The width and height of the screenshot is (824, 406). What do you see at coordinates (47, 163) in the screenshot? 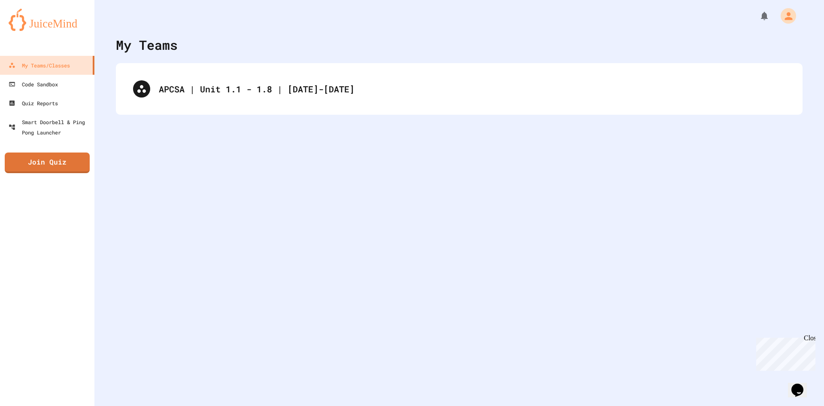
I see `a: Join Quiz` at bounding box center [47, 163].